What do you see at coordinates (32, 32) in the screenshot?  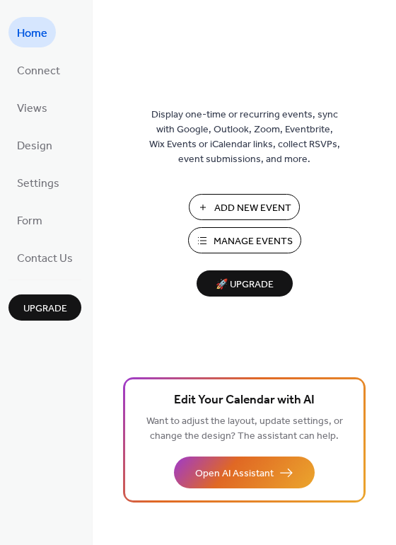 I see `a: Home` at bounding box center [32, 32].